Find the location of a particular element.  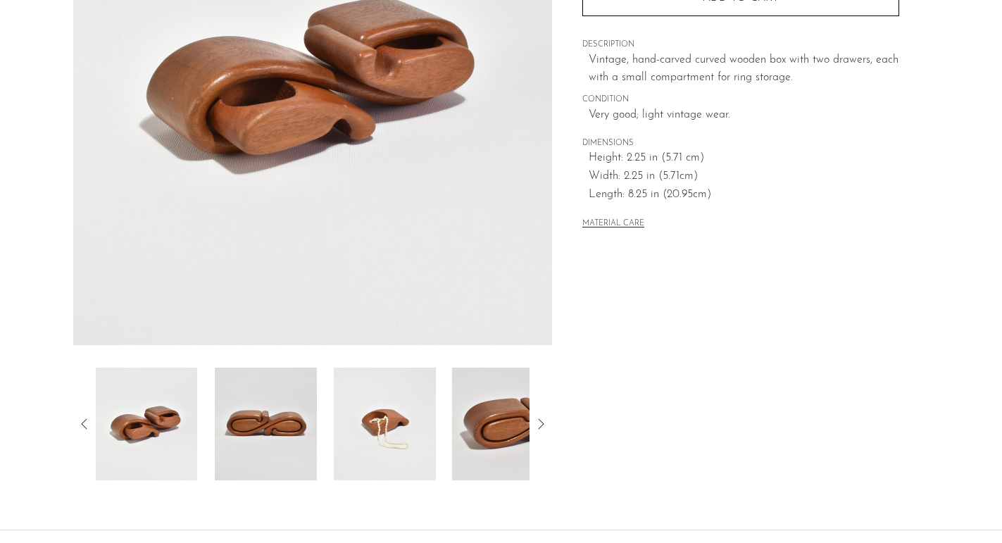

span: Width: 2.25 in (5.71cm) is located at coordinates (744, 177).